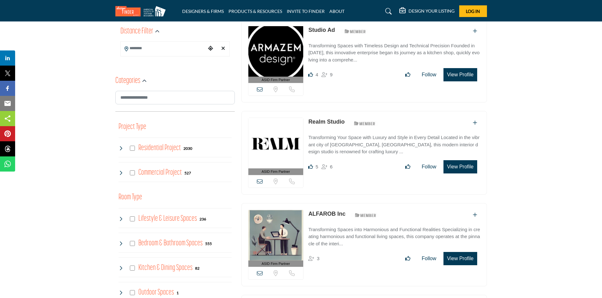  What do you see at coordinates (473, 11) in the screenshot?
I see `button: Log In` at bounding box center [473, 11].